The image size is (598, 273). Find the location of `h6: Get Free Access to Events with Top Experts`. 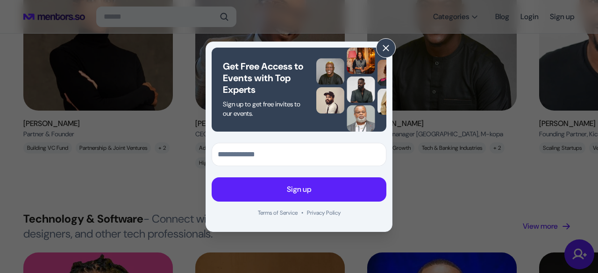

h6: Get Free Access to Events with Top Experts is located at coordinates (266, 78).